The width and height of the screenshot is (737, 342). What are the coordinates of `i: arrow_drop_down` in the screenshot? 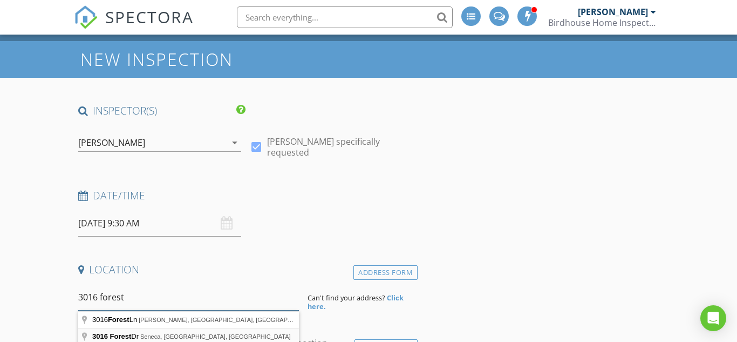 It's located at (235, 143).